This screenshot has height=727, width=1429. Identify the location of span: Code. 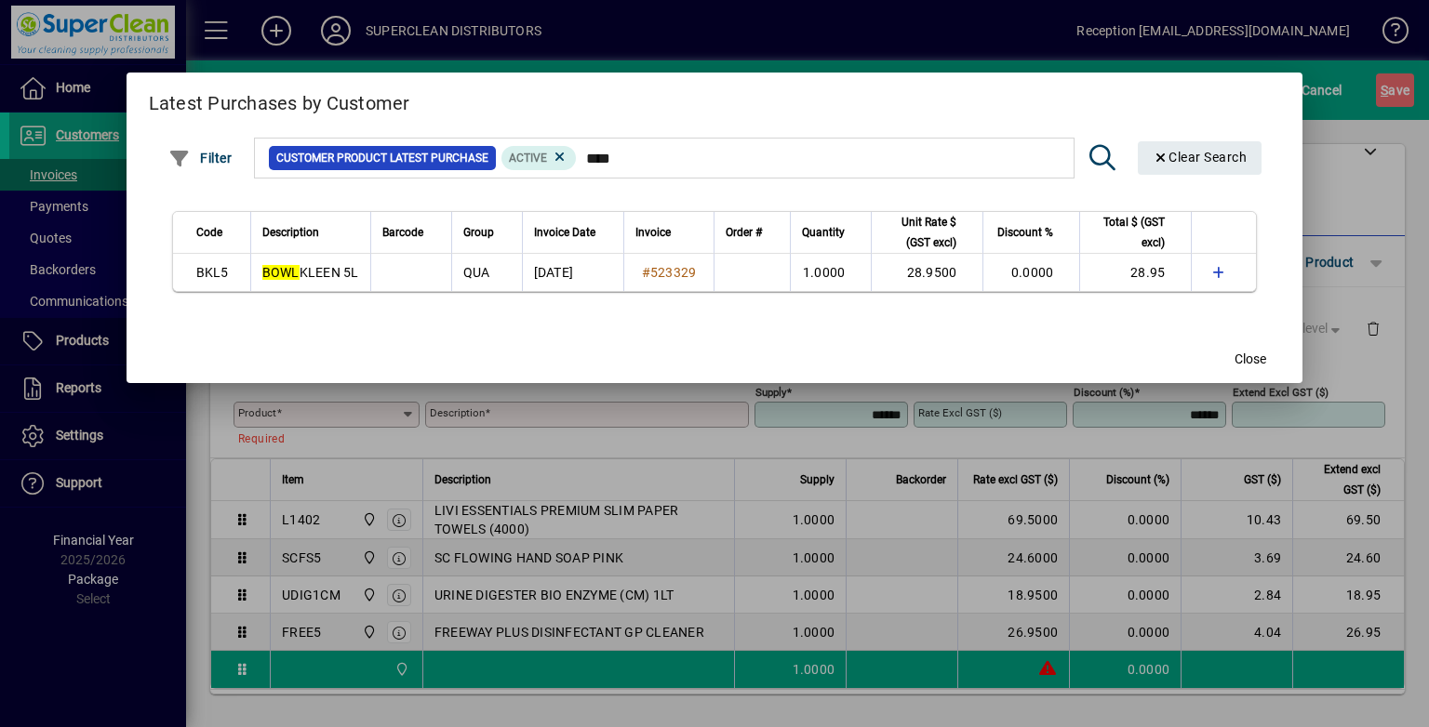
(209, 233).